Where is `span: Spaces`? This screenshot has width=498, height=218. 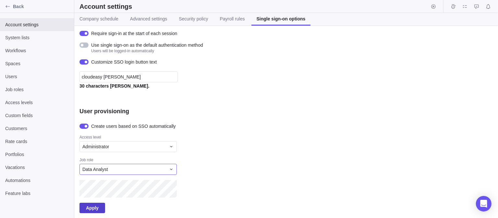
span: Spaces is located at coordinates (37, 64).